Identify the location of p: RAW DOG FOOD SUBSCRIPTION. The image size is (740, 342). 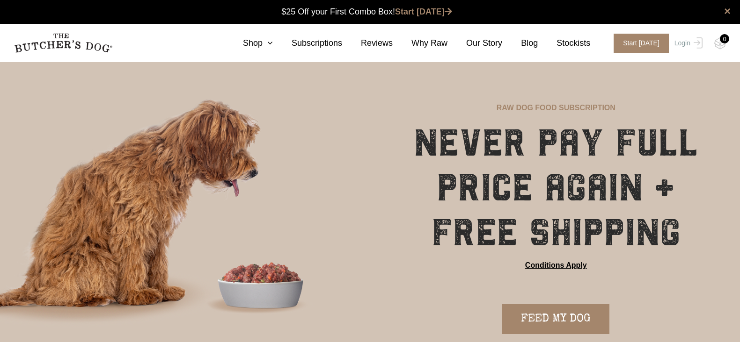
(556, 108).